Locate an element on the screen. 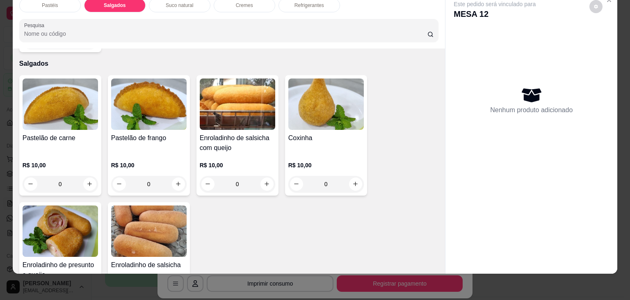  h4: Enroladinho de presunto e queijo is located at coordinates (60, 270).